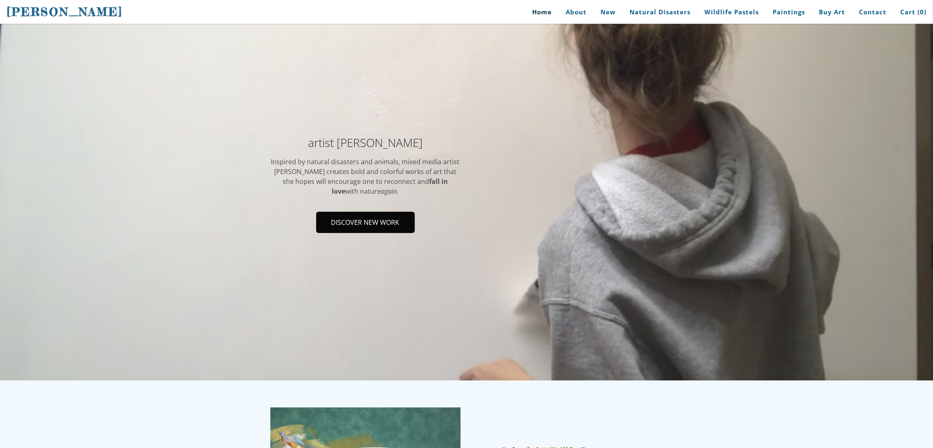  What do you see at coordinates (910, 12) in the screenshot?
I see `a: Cart (0)` at bounding box center [910, 12].